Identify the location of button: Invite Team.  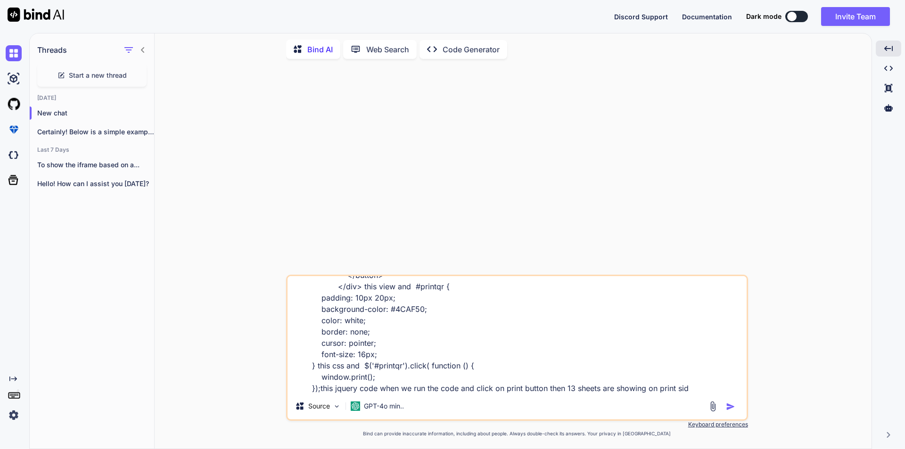
(855, 16).